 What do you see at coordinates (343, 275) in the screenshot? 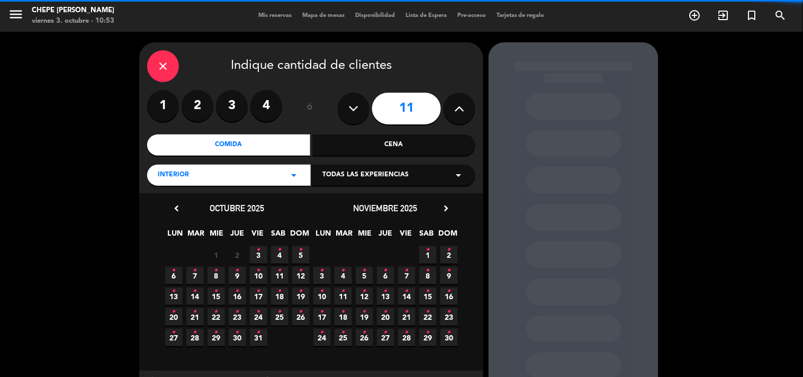
I see `span: 4` at bounding box center [343, 275].